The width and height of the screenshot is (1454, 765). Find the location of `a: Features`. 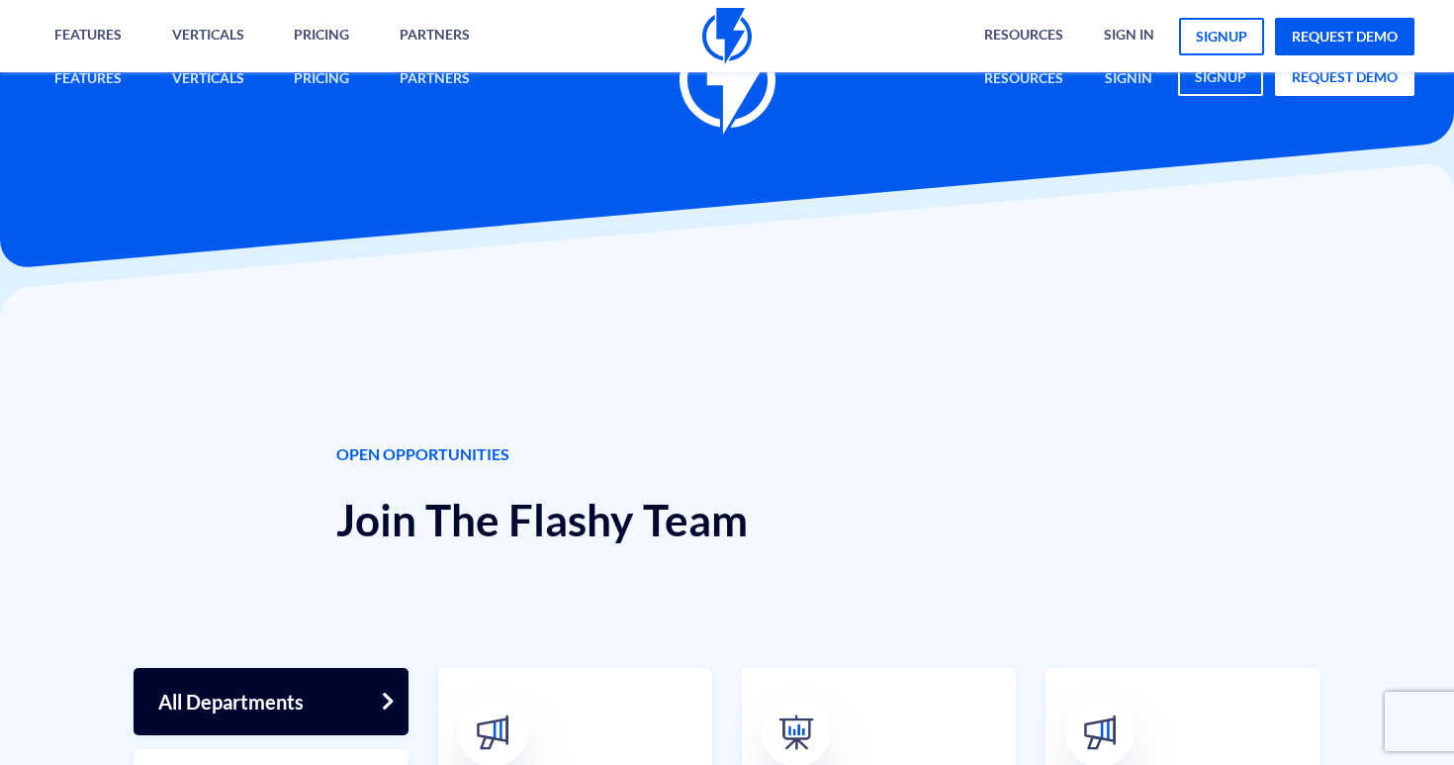

a: Features is located at coordinates (88, 79).